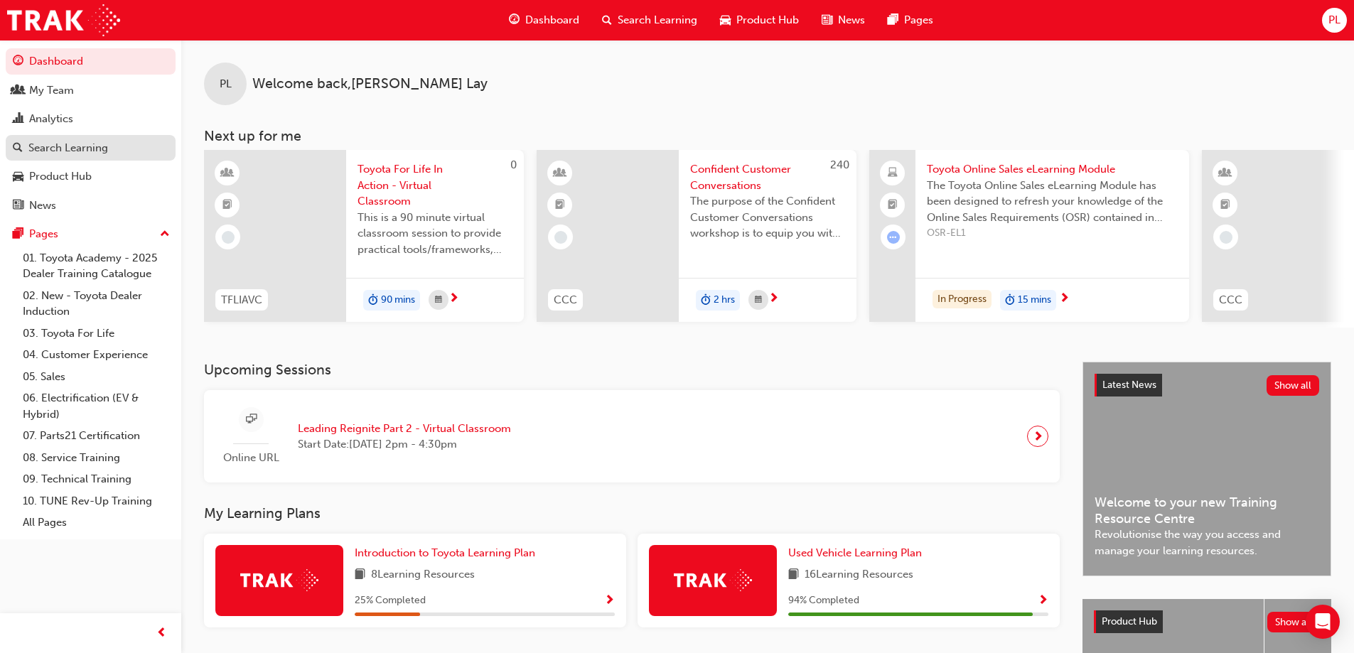  Describe the element at coordinates (448, 553) in the screenshot. I see `a: Introduction to Toyota Learning Plan` at that location.